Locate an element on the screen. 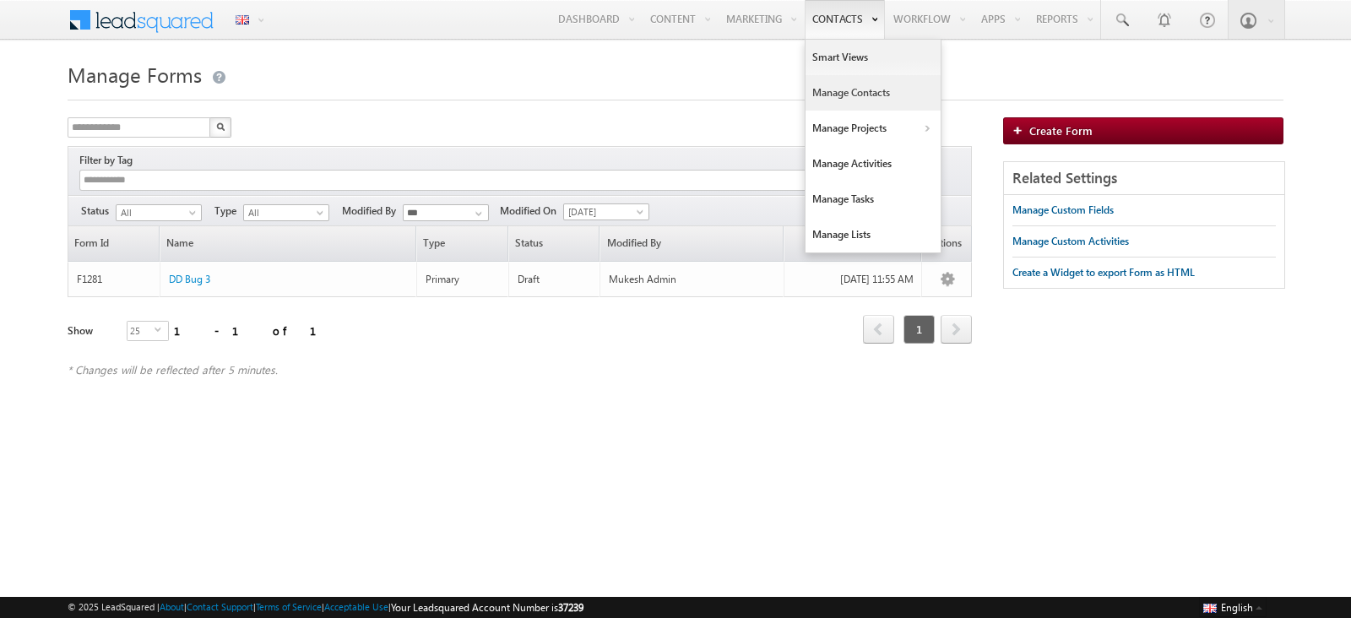 Image resolution: width=1351 pixels, height=618 pixels. img: add_icon.png is located at coordinates (1021, 130).